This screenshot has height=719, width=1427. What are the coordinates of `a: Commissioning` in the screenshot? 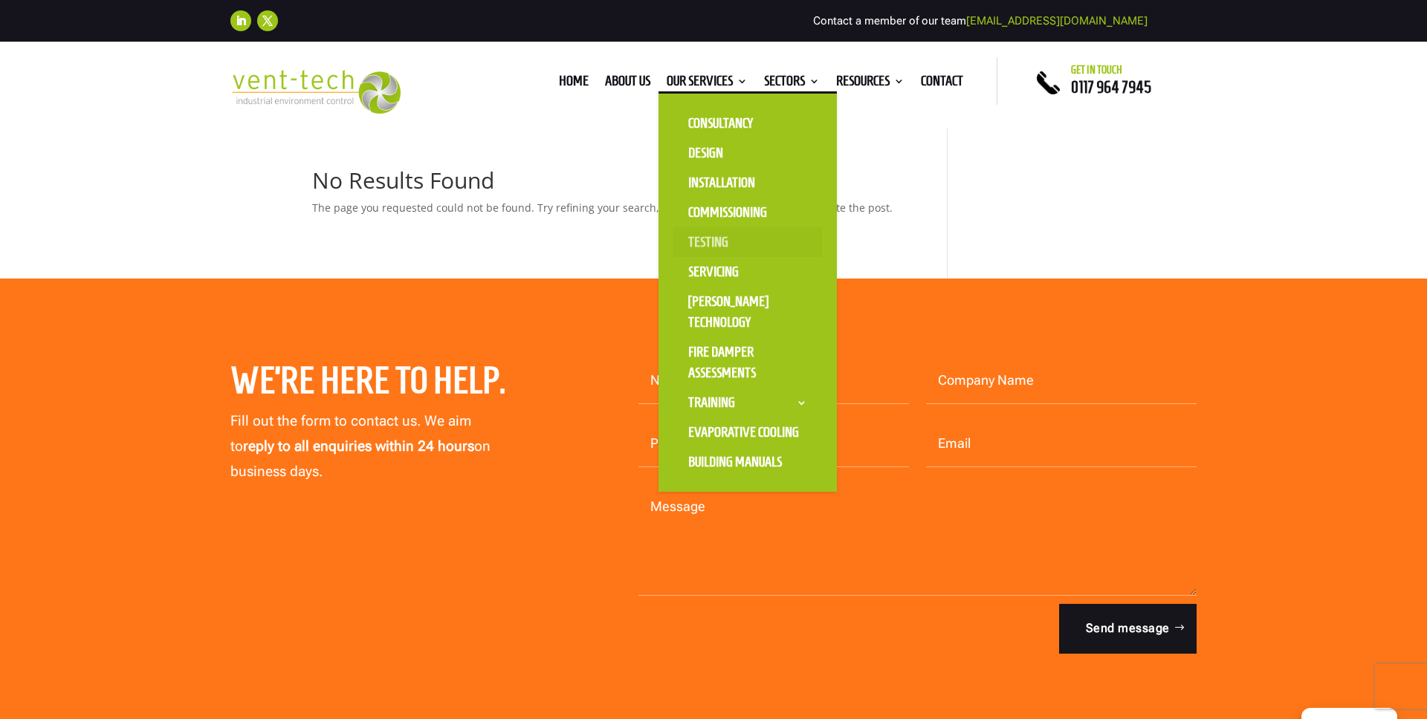 It's located at (748, 213).